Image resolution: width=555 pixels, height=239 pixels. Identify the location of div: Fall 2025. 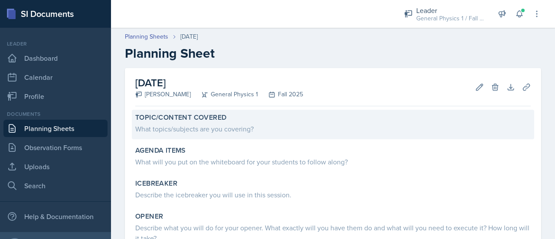
(281, 94).